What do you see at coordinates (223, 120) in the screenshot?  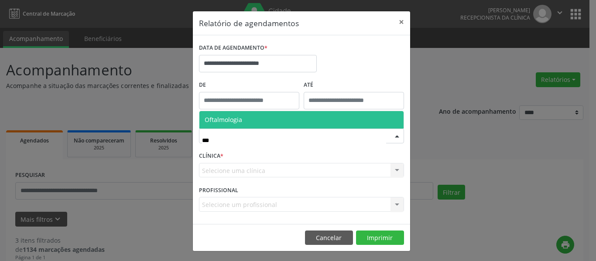 I see `span: Oftalmologia` at bounding box center [223, 120].